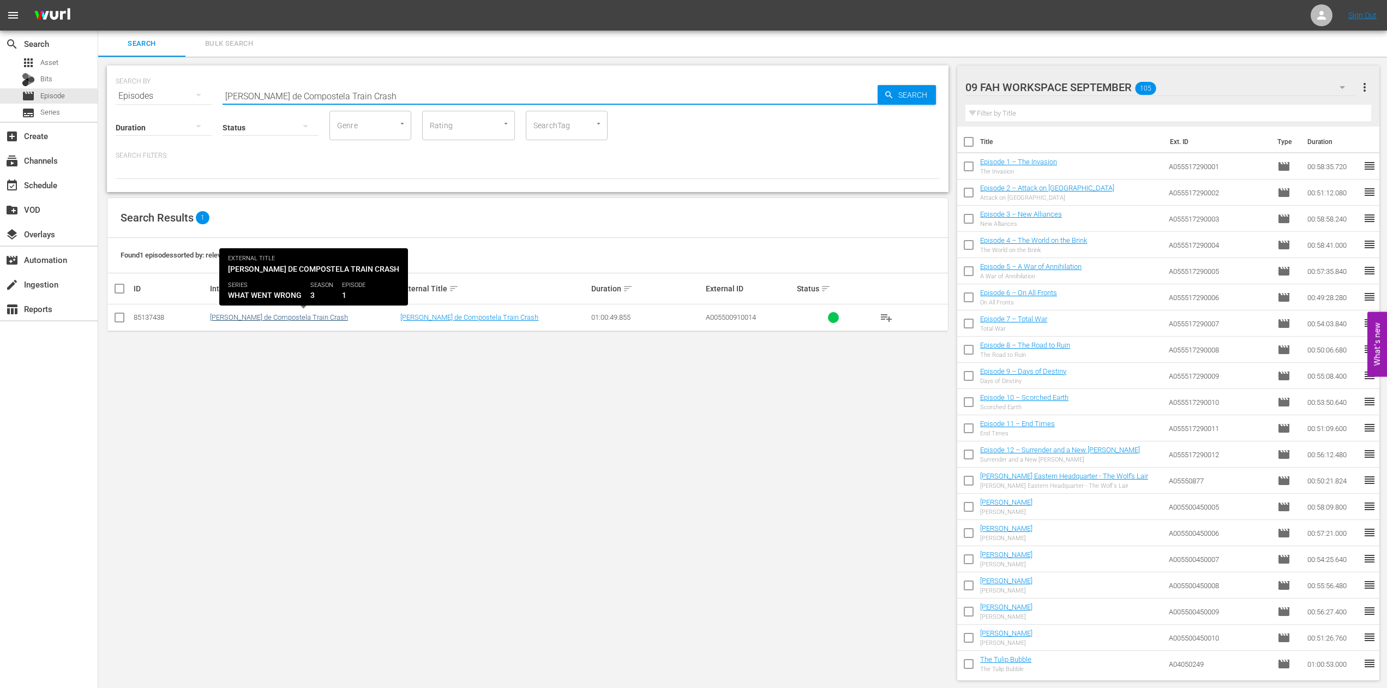 The height and width of the screenshot is (688, 1387). Describe the element at coordinates (1017, 433) in the screenshot. I see `div: End Times` at that location.